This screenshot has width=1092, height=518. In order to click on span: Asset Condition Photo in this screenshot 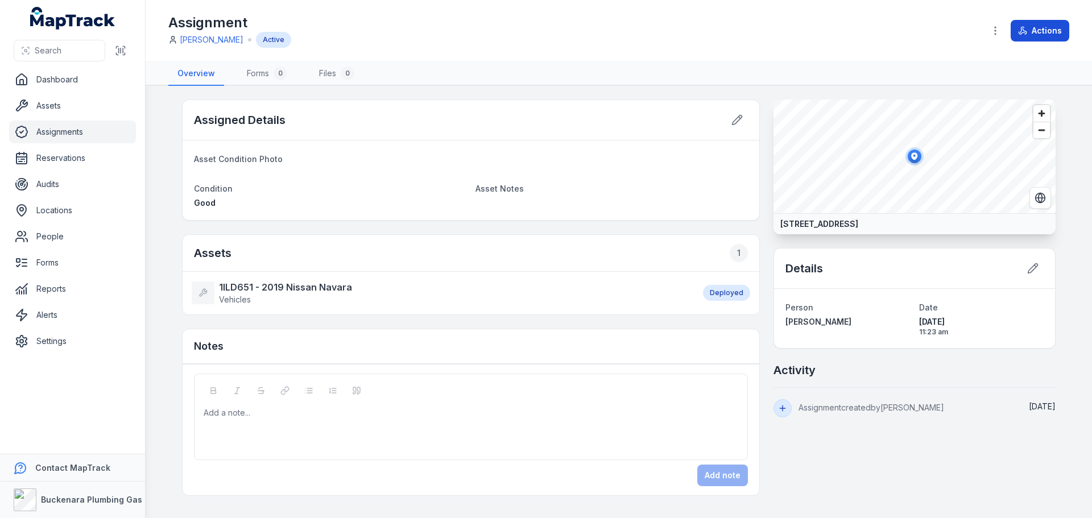, I will do `click(238, 159)`.